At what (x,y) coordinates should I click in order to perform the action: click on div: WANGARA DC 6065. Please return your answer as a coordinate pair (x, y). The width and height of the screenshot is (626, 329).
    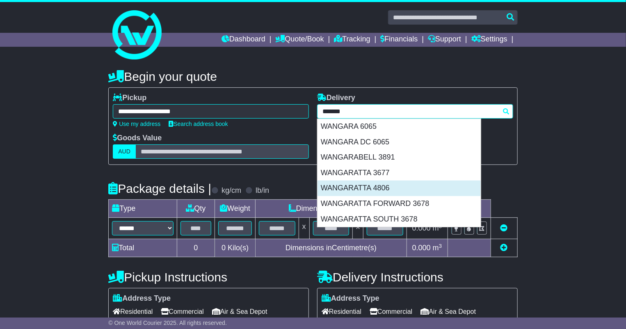
    Looking at the image, I should click on (399, 142).